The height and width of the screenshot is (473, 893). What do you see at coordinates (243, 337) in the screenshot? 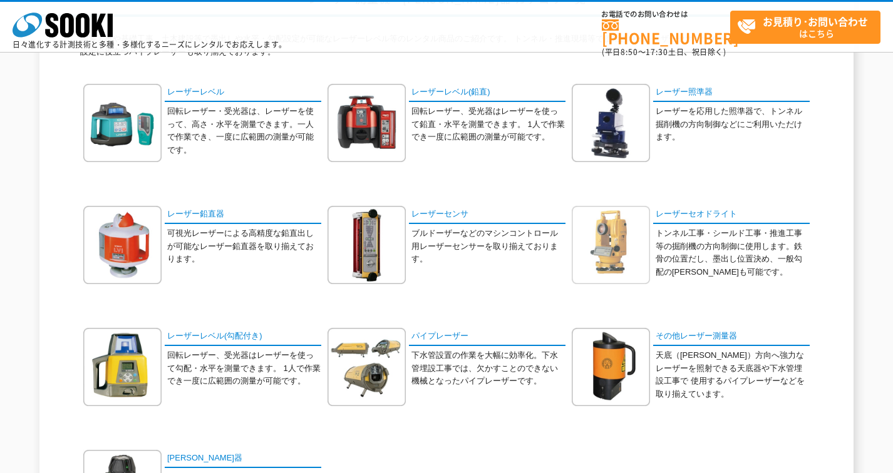
I see `a: レーザーレベル(勾配付き)` at bounding box center [243, 337].